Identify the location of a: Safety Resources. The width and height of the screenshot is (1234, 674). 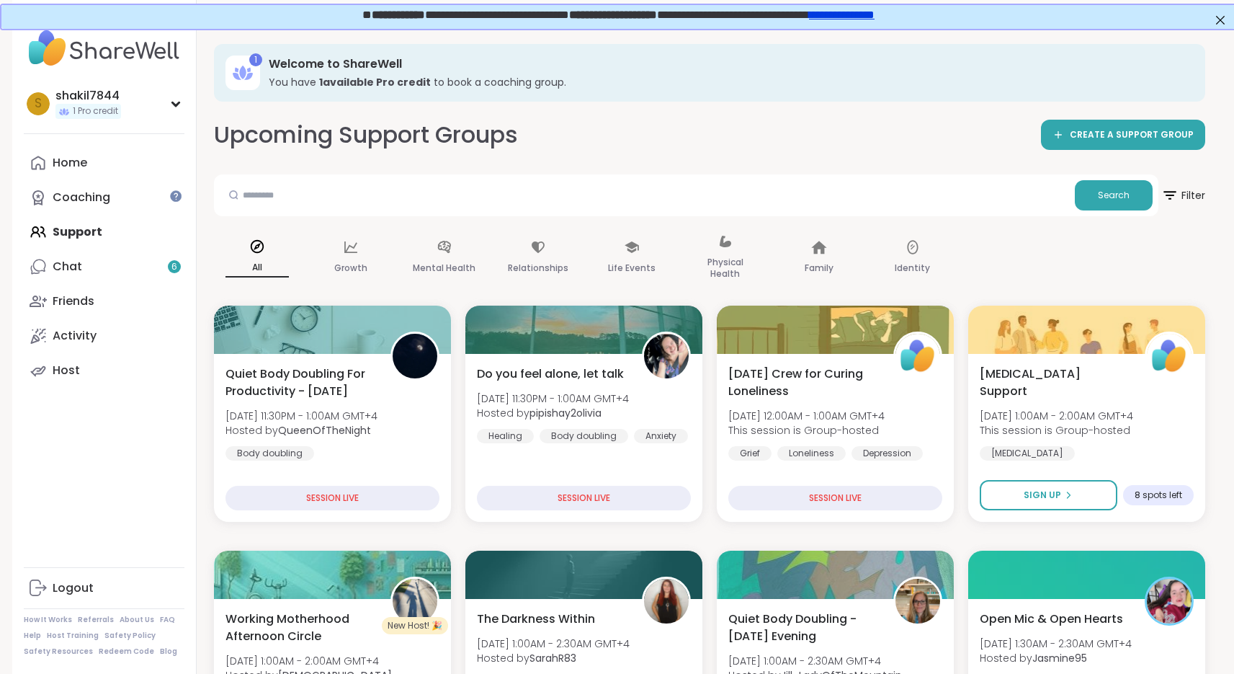
(58, 651).